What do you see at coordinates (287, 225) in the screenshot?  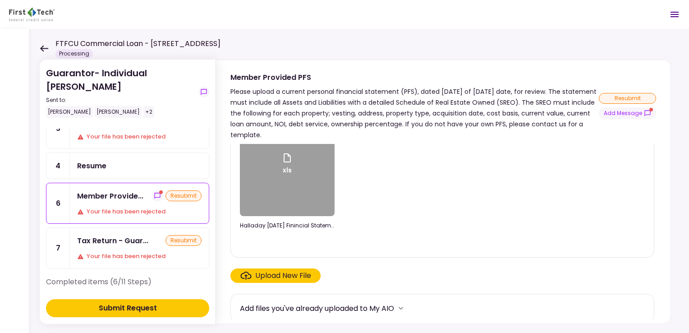 I see `div: Halladay 8-15-2025 Finincial Statement.xls` at bounding box center [287, 225].